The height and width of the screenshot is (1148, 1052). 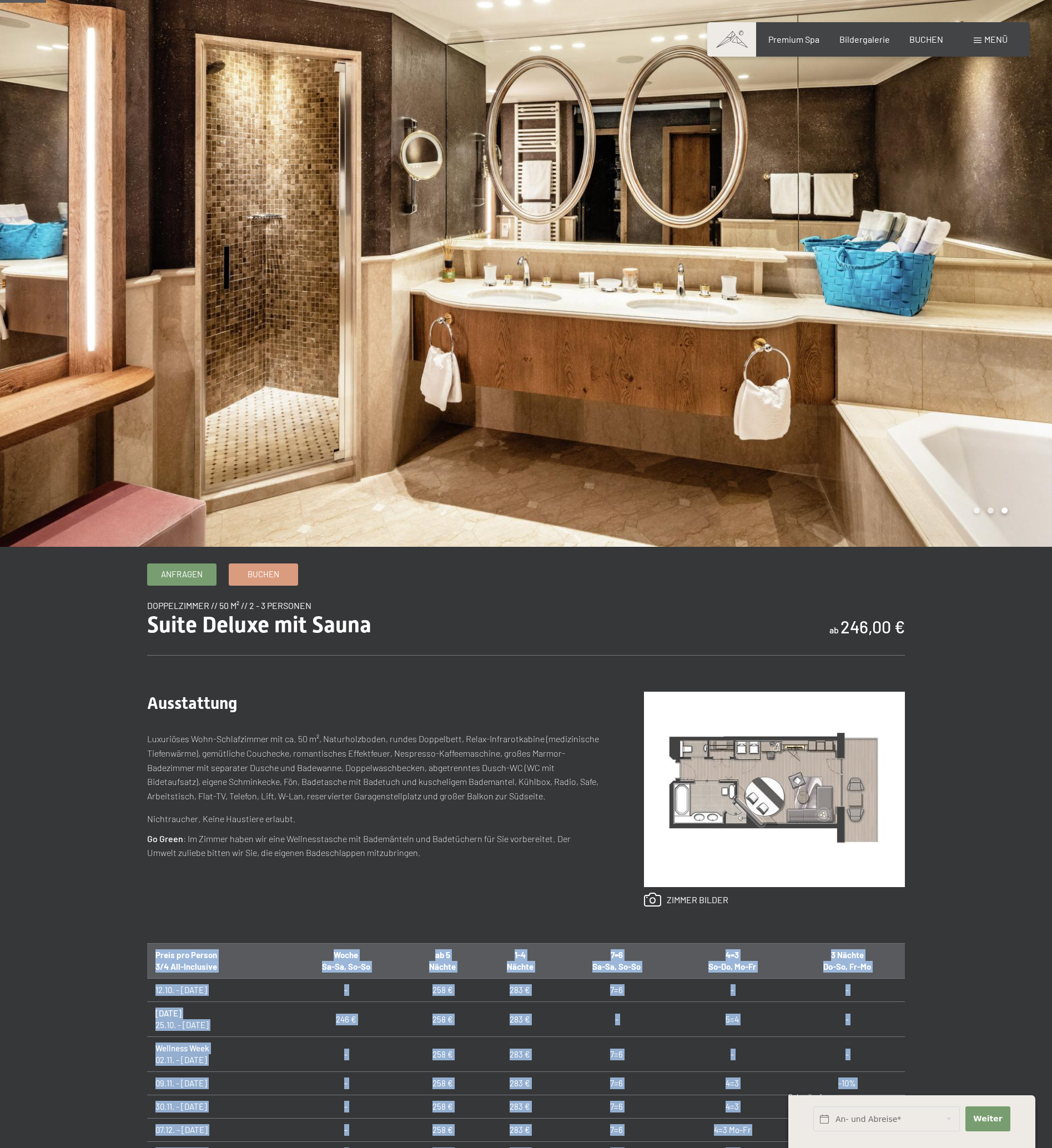 What do you see at coordinates (732, 1019) in the screenshot?
I see `td: 5=4` at bounding box center [732, 1019].